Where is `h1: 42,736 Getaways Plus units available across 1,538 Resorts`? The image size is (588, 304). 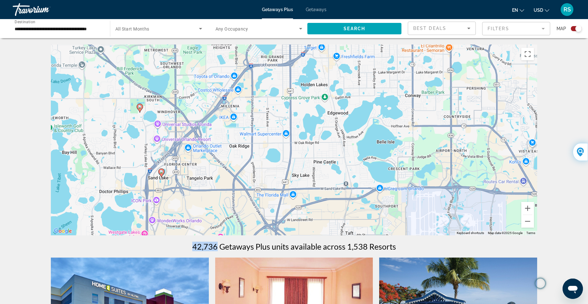 h1: 42,736 Getaways Plus units available across 1,538 Resorts is located at coordinates (294, 246).